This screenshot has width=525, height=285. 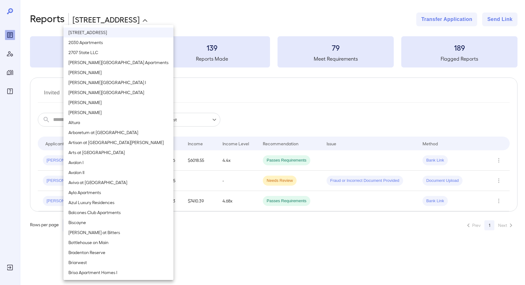 I want to click on li: Ayla Apartments, so click(x=119, y=193).